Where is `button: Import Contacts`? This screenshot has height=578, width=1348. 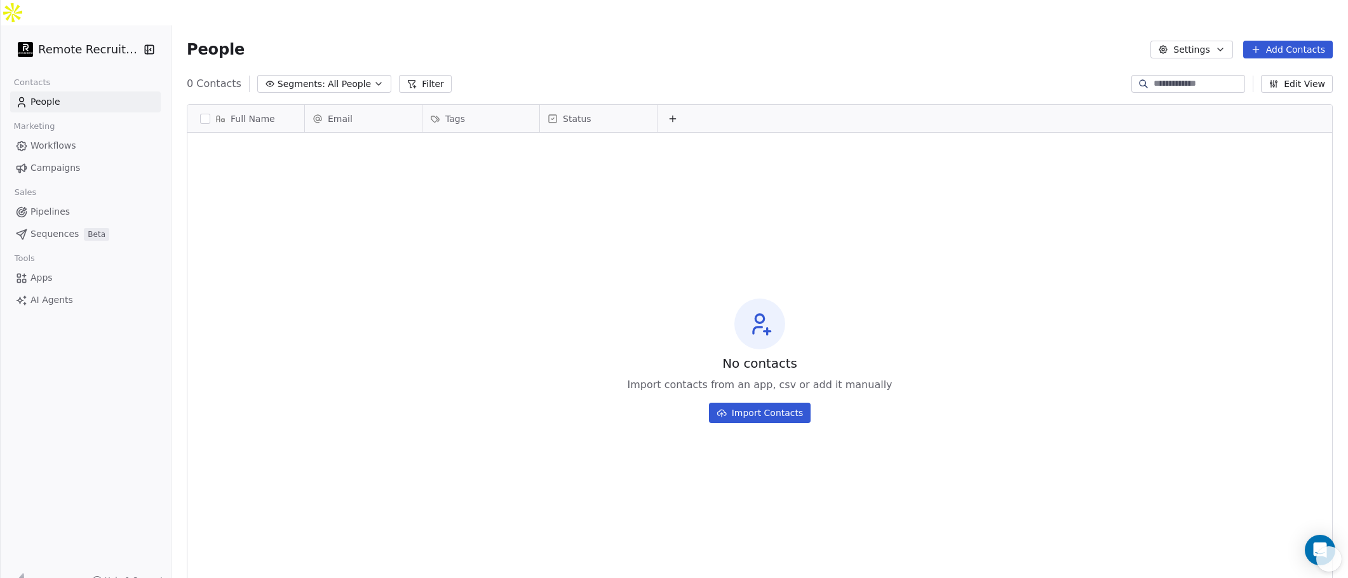
button: Import Contacts is located at coordinates (760, 413).